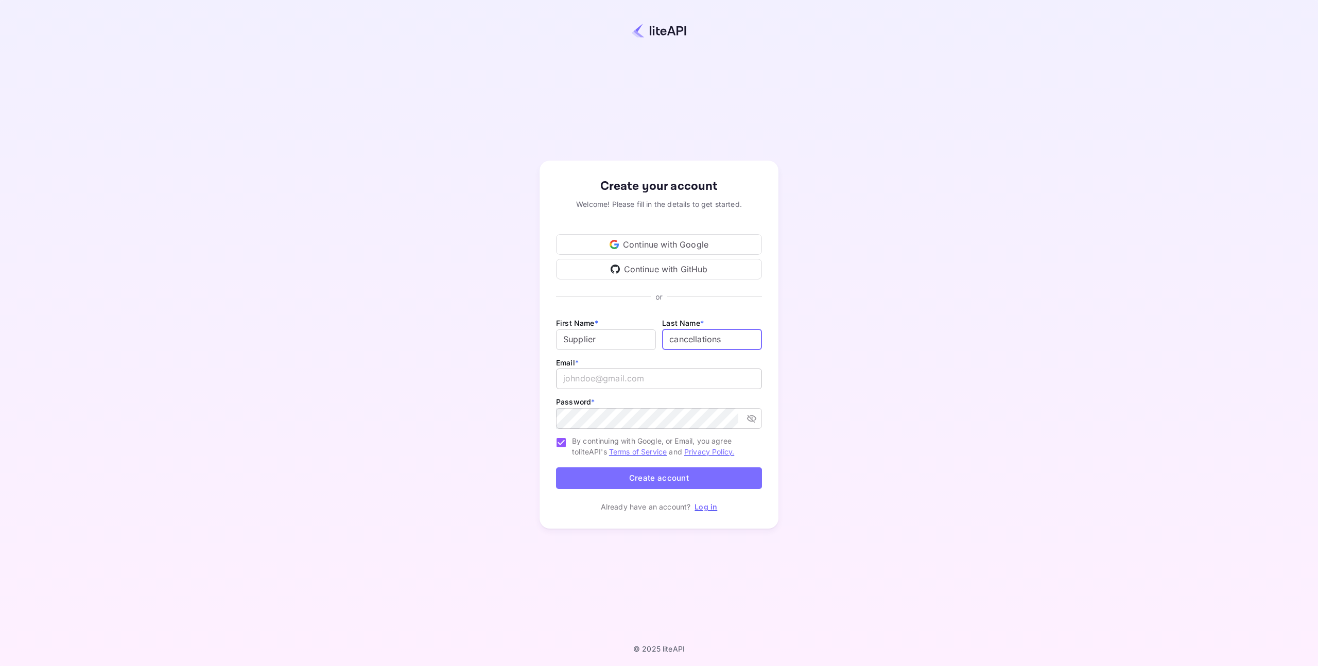  Describe the element at coordinates (567, 362) in the screenshot. I see `label: Email` at that location.